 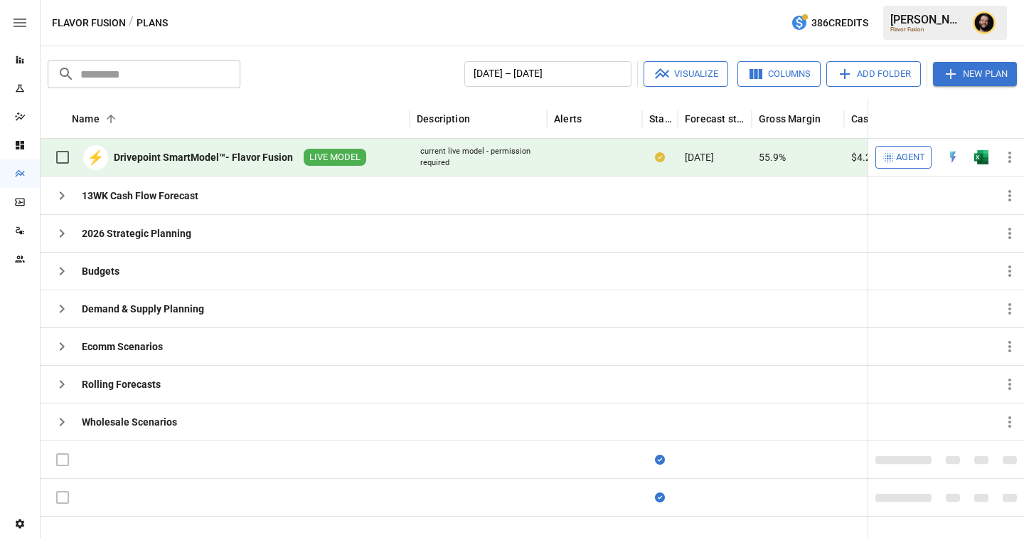 What do you see at coordinates (953, 157) in the screenshot?
I see `div: Open in Quick Edit` at bounding box center [953, 157].